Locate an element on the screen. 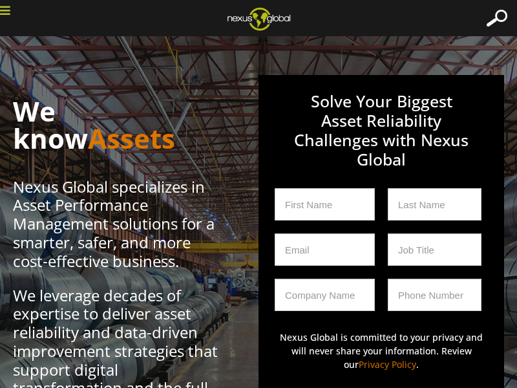  h3: Solve Your Biggest Asset Reliability Challenges with Nexus Global is located at coordinates (381, 140).